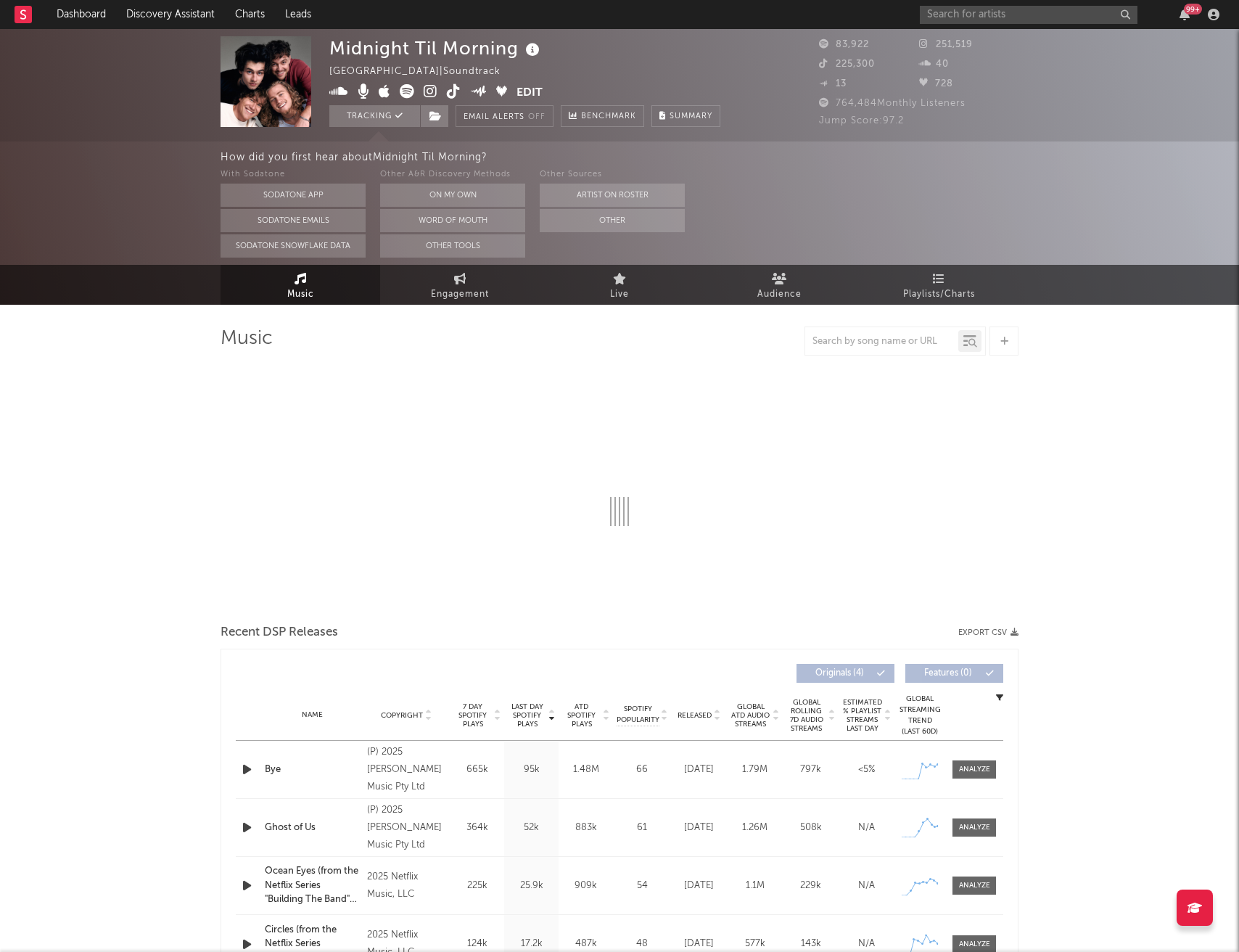 This screenshot has width=1239, height=952. What do you see at coordinates (754, 770) in the screenshot?
I see `div: 1.79M` at bounding box center [754, 770].